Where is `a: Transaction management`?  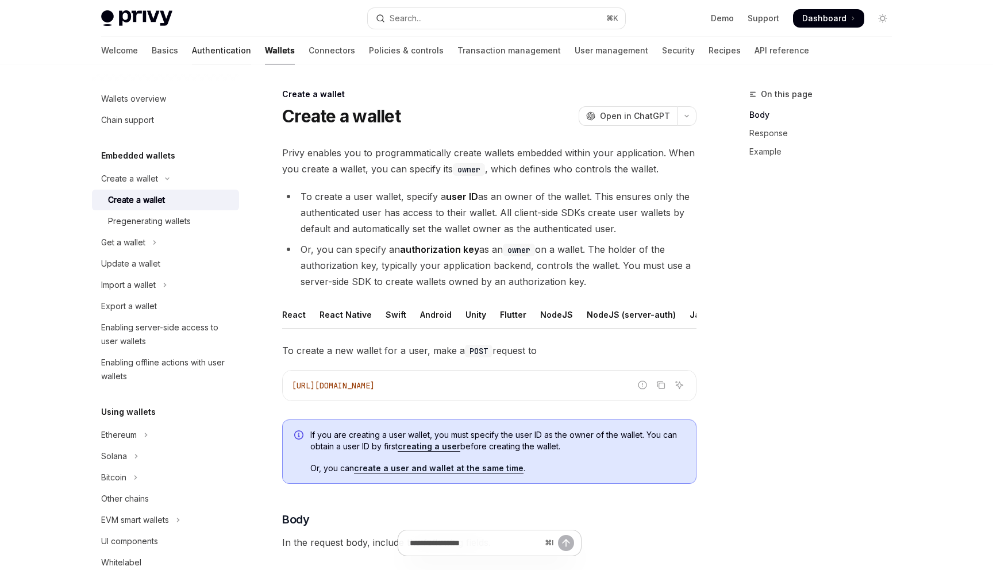 a: Transaction management is located at coordinates (509, 51).